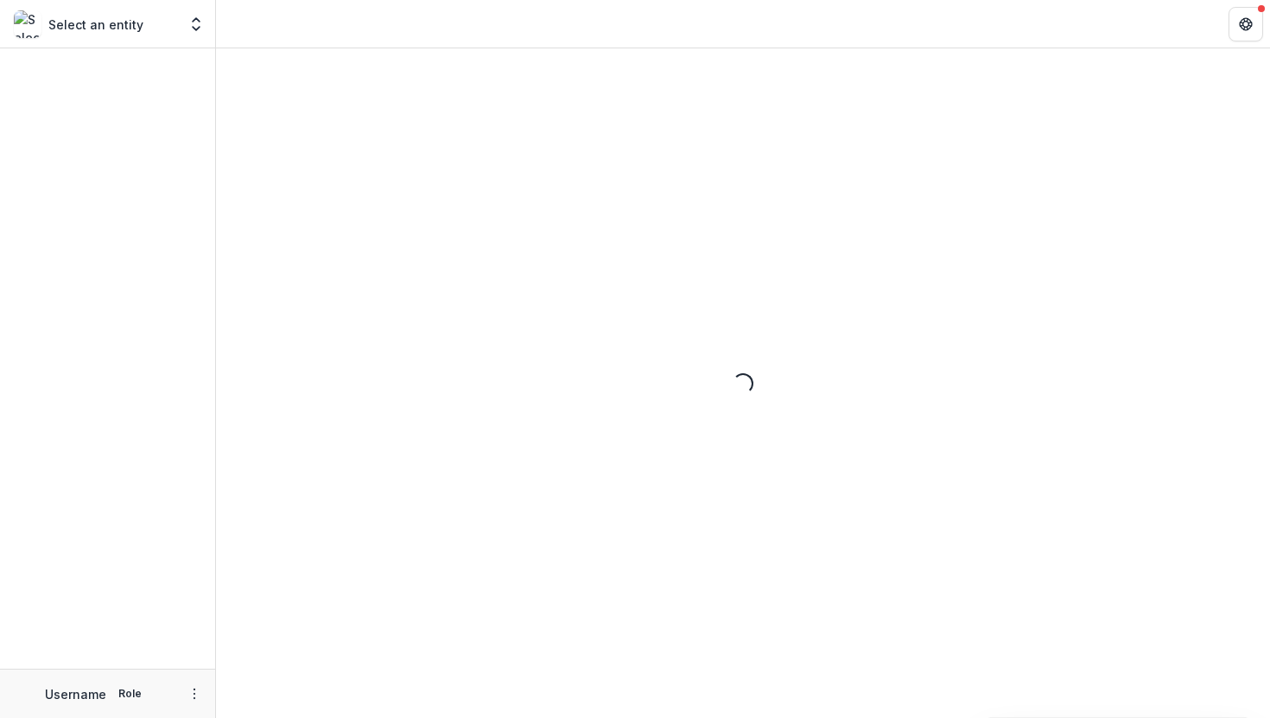 This screenshot has width=1270, height=718. Describe the element at coordinates (196, 24) in the screenshot. I see `button: Open entity switcher` at that location.